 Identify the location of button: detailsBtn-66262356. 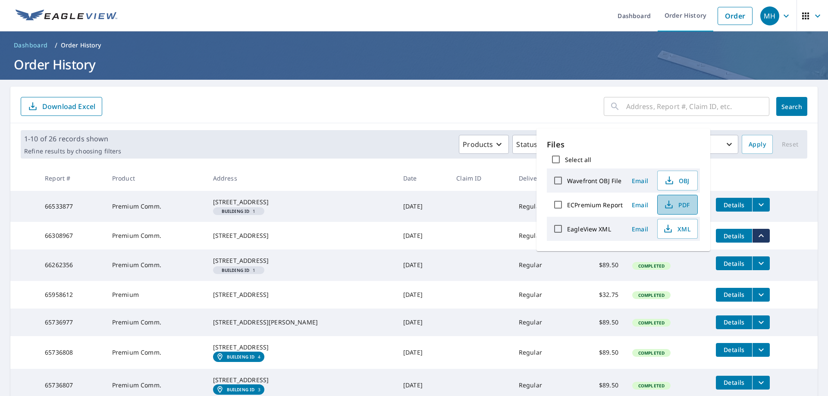
(734, 264).